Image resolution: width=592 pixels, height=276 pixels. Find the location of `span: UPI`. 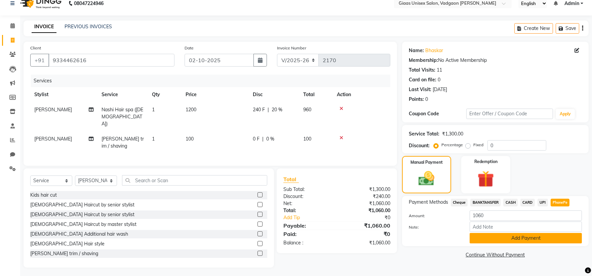

span: UPI is located at coordinates (543, 202).